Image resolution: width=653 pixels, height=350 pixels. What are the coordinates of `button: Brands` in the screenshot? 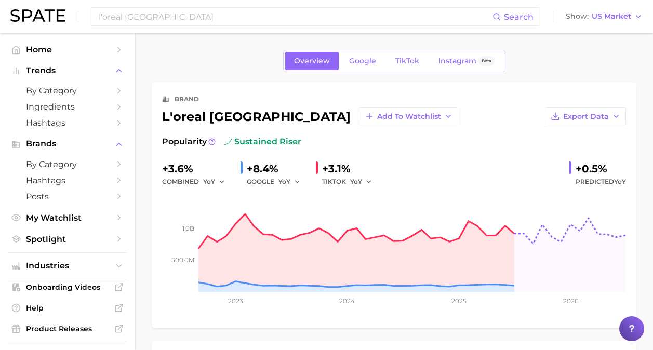 It's located at (67, 144).